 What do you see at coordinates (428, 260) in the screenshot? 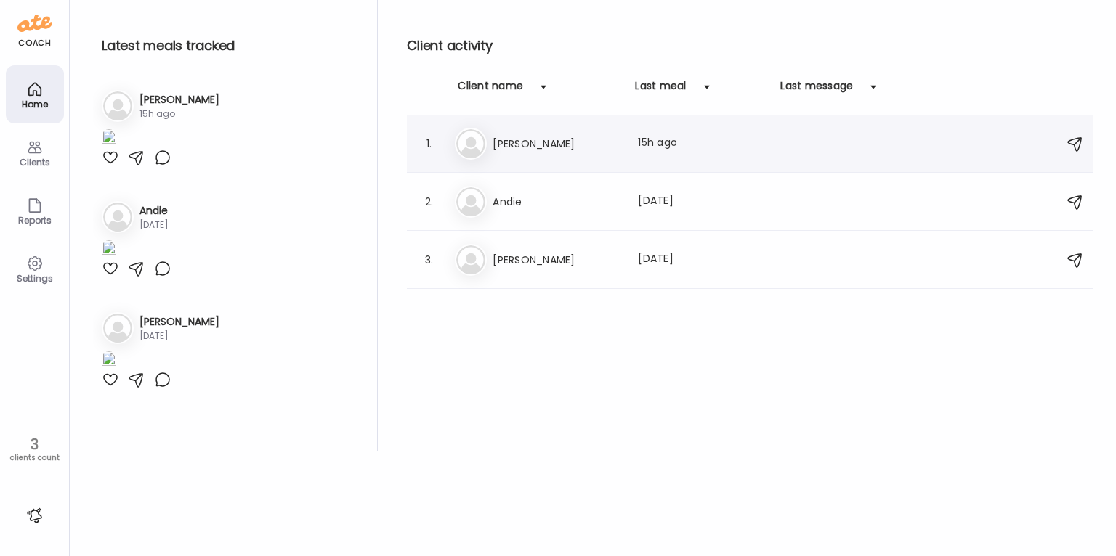
I see `div: 3.` at bounding box center [428, 260].